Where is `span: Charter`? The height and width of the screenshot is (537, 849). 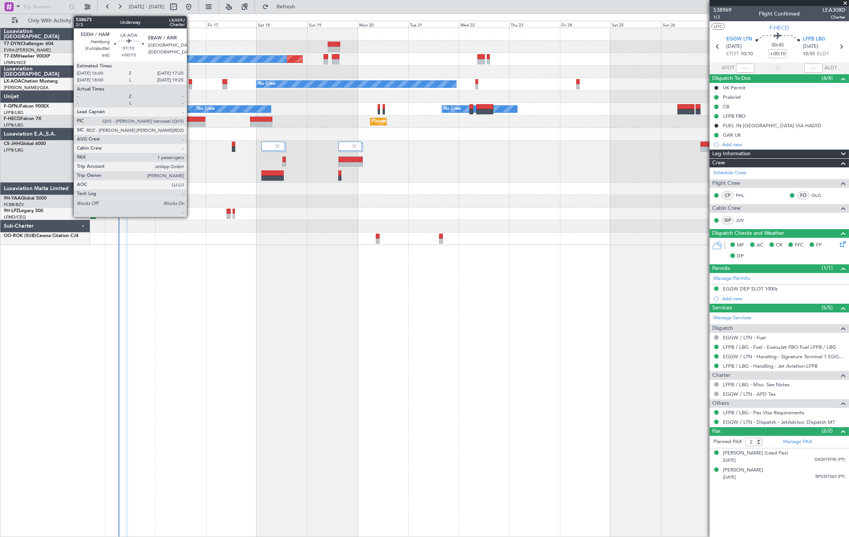 span: Charter is located at coordinates (721, 375).